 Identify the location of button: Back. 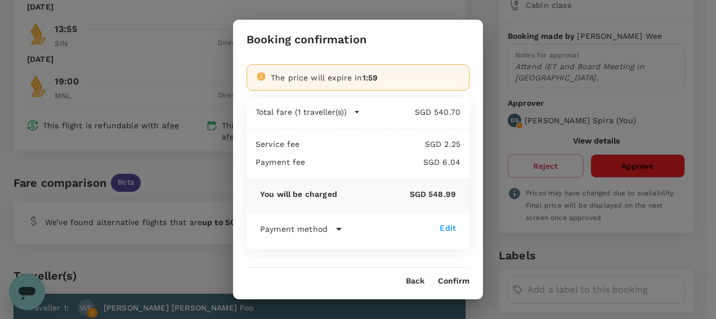
(415, 281).